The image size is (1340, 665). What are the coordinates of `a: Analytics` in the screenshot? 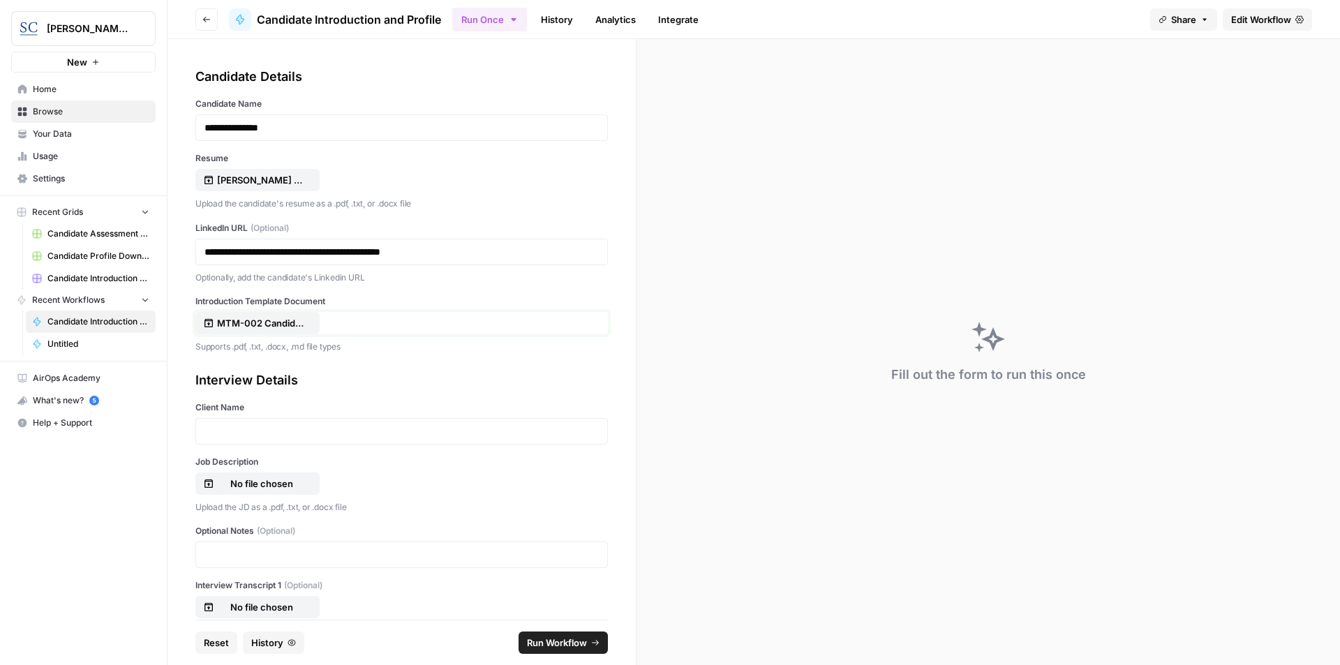 It's located at (616, 20).